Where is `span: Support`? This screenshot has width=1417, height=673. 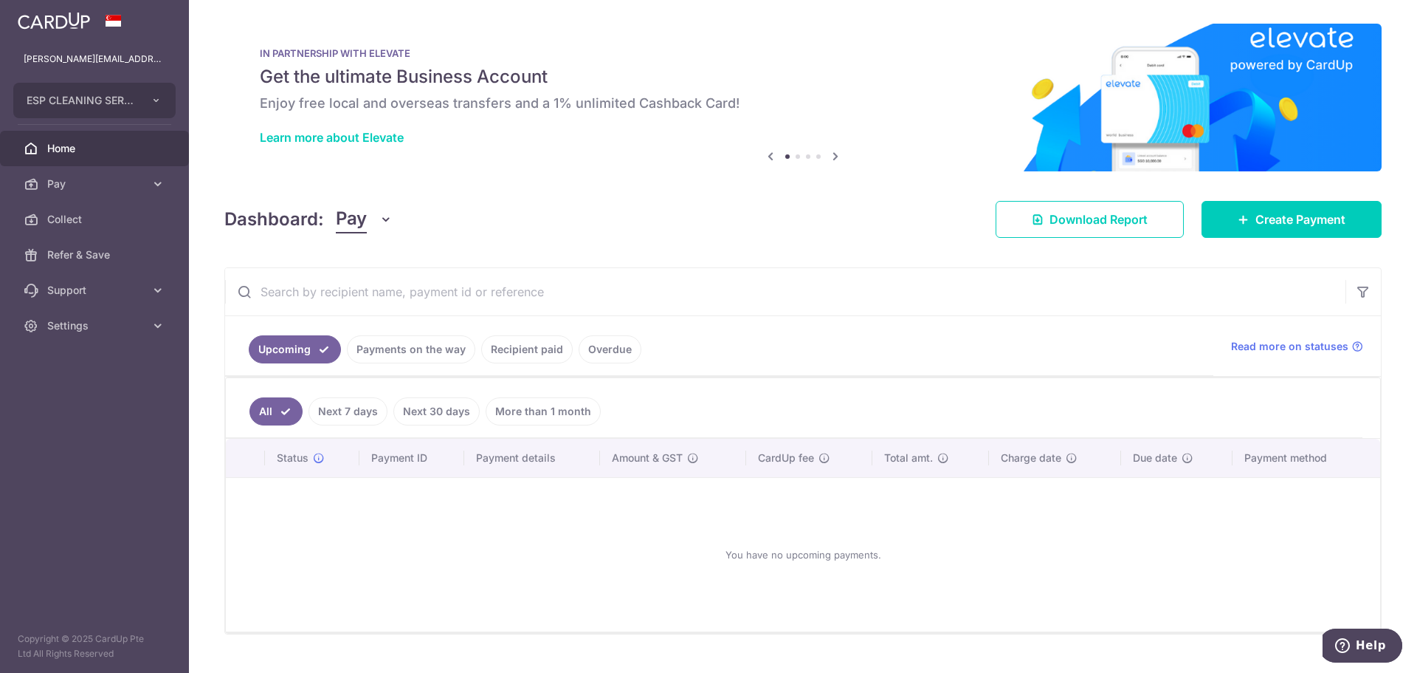 span: Support is located at coordinates (96, 290).